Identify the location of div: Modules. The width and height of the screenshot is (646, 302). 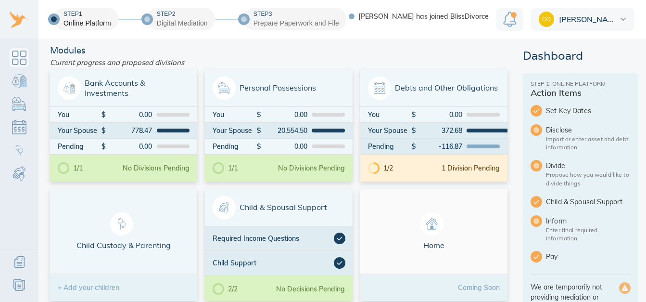
(279, 51).